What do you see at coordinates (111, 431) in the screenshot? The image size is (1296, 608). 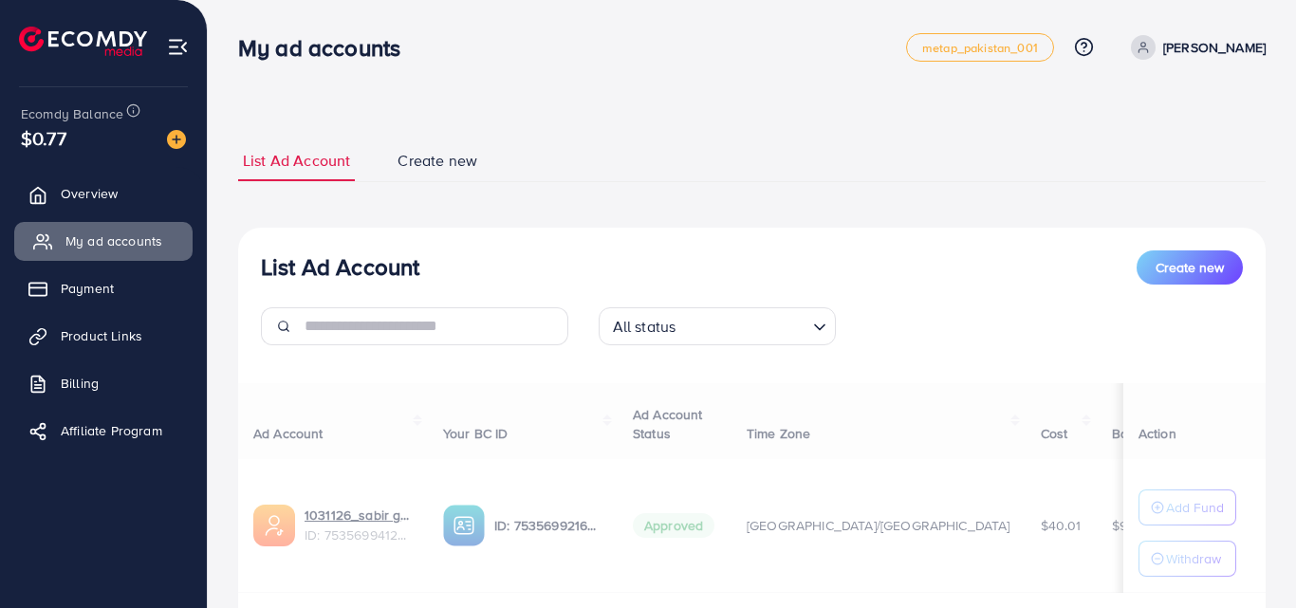 I see `span: Affiliate Program` at bounding box center [111, 431].